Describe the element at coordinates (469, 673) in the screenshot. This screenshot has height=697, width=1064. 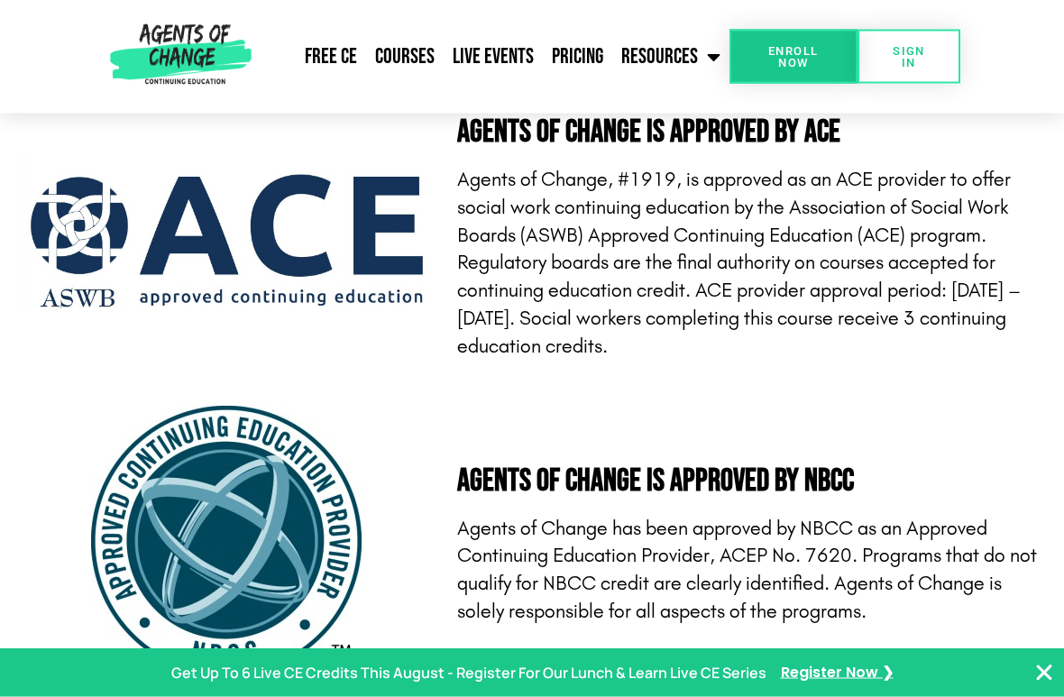
I see `p: Get Up To 6 Live CE Credits This August - Register For Our Lunch & Learn Live CE Series` at that location.